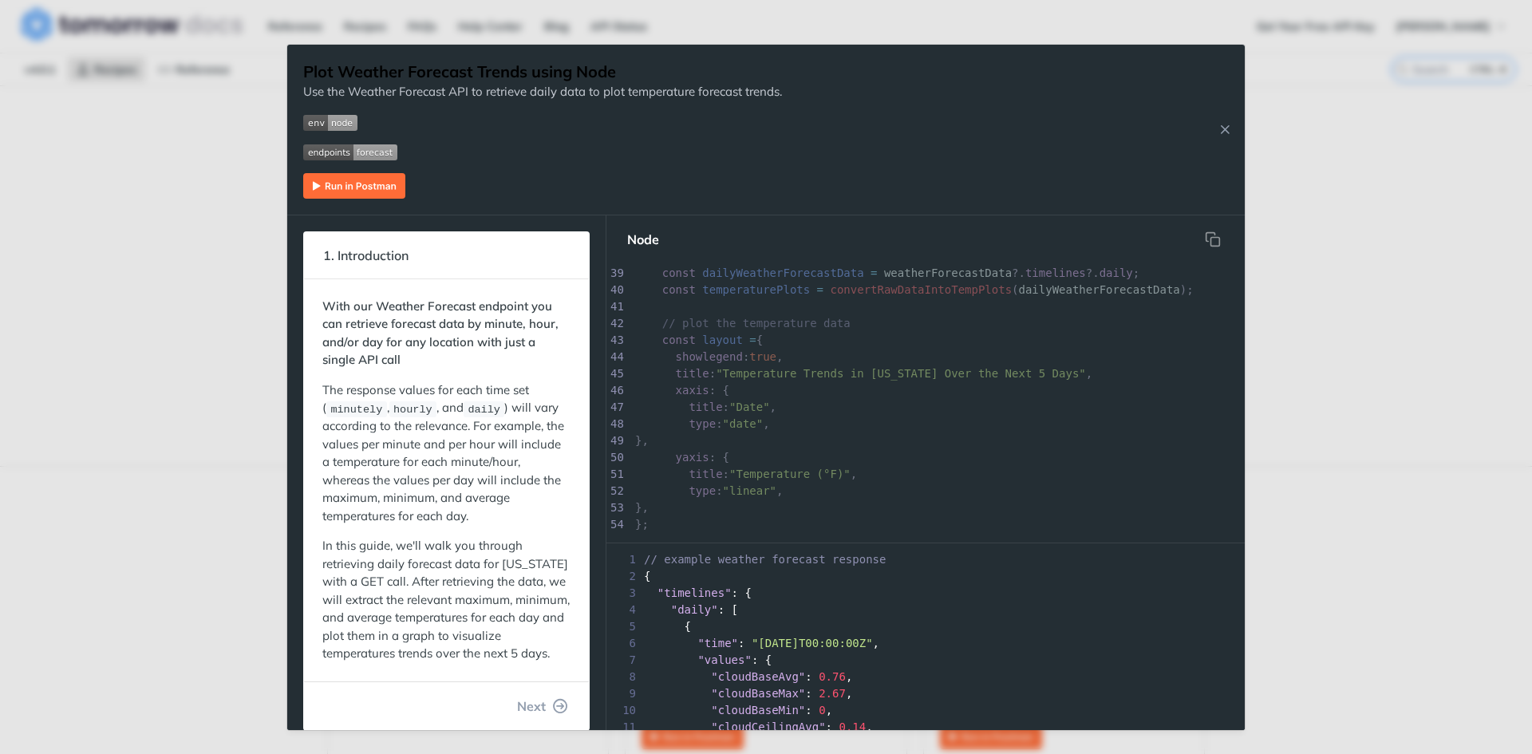 The width and height of the screenshot is (1532, 754). What do you see at coordinates (623, 660) in the screenshot?
I see `span: 7` at bounding box center [623, 660].